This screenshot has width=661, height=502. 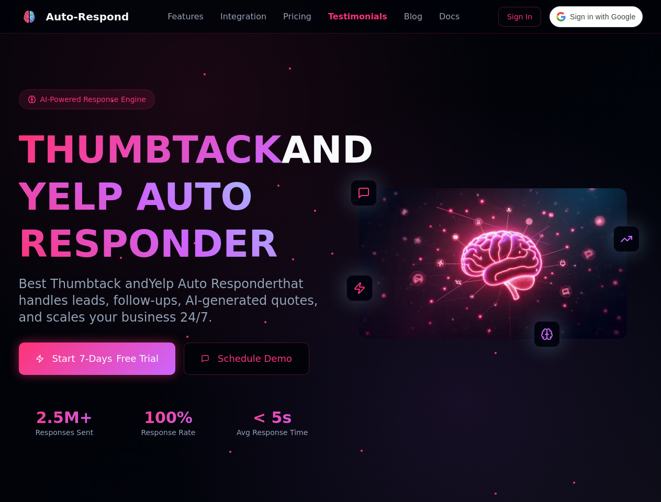 I want to click on div: < 5s, so click(x=272, y=418).